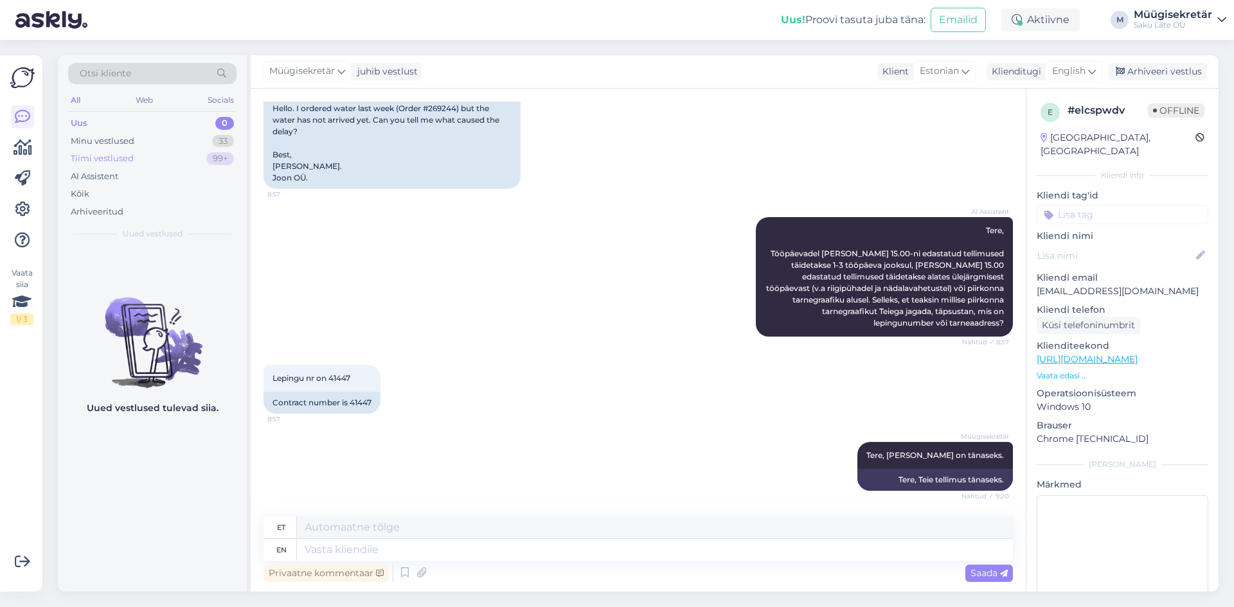 Image resolution: width=1234 pixels, height=607 pixels. I want to click on span: Saada, so click(989, 573).